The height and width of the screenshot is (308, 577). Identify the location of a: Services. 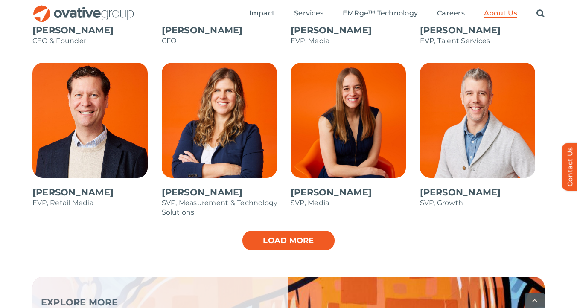
(308, 14).